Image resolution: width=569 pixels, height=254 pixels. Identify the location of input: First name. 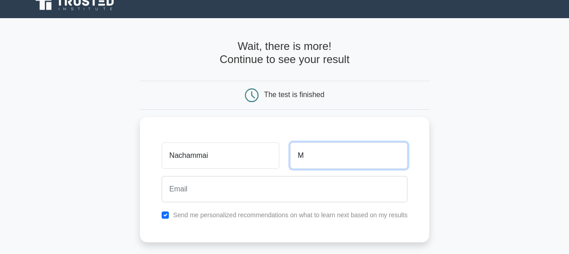
(220, 155).